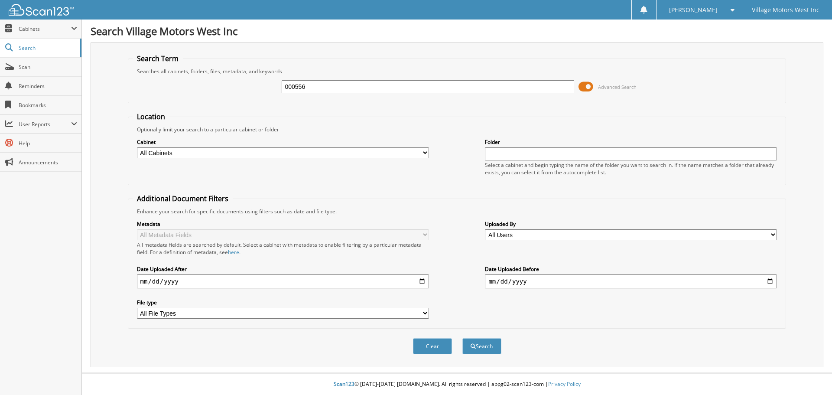 This screenshot has height=395, width=832. Describe the element at coordinates (564, 383) in the screenshot. I see `a: Privacy Policy` at that location.